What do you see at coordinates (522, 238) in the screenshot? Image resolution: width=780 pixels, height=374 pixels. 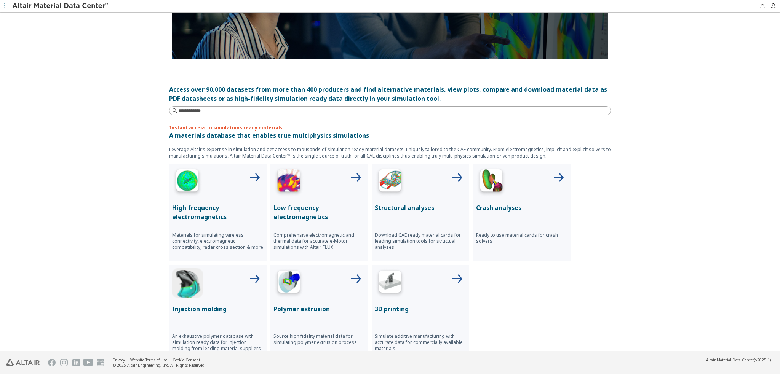 I see `p: Ready to use material cards for crash solvers` at bounding box center [522, 238].